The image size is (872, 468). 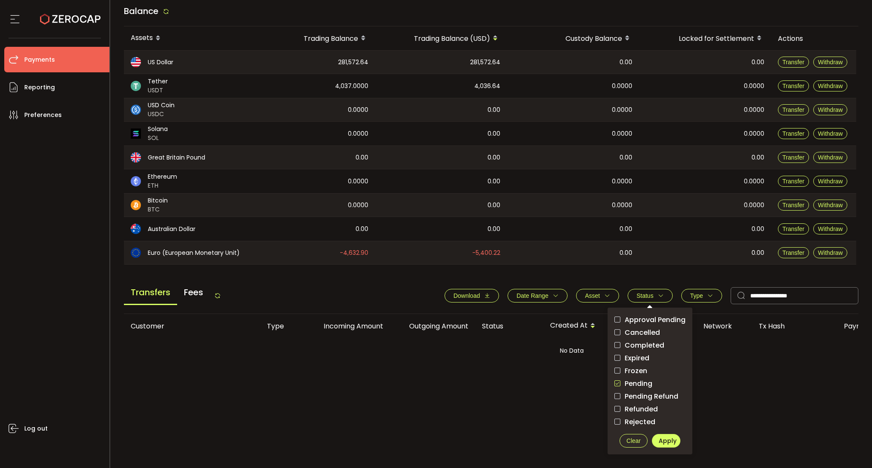 What do you see at coordinates (160, 62) in the screenshot?
I see `span: US Dollar` at bounding box center [160, 62].